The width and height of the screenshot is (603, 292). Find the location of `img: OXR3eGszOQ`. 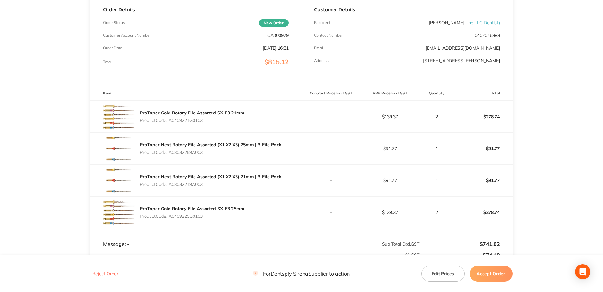

img: OXR3eGszOQ is located at coordinates (119, 181).